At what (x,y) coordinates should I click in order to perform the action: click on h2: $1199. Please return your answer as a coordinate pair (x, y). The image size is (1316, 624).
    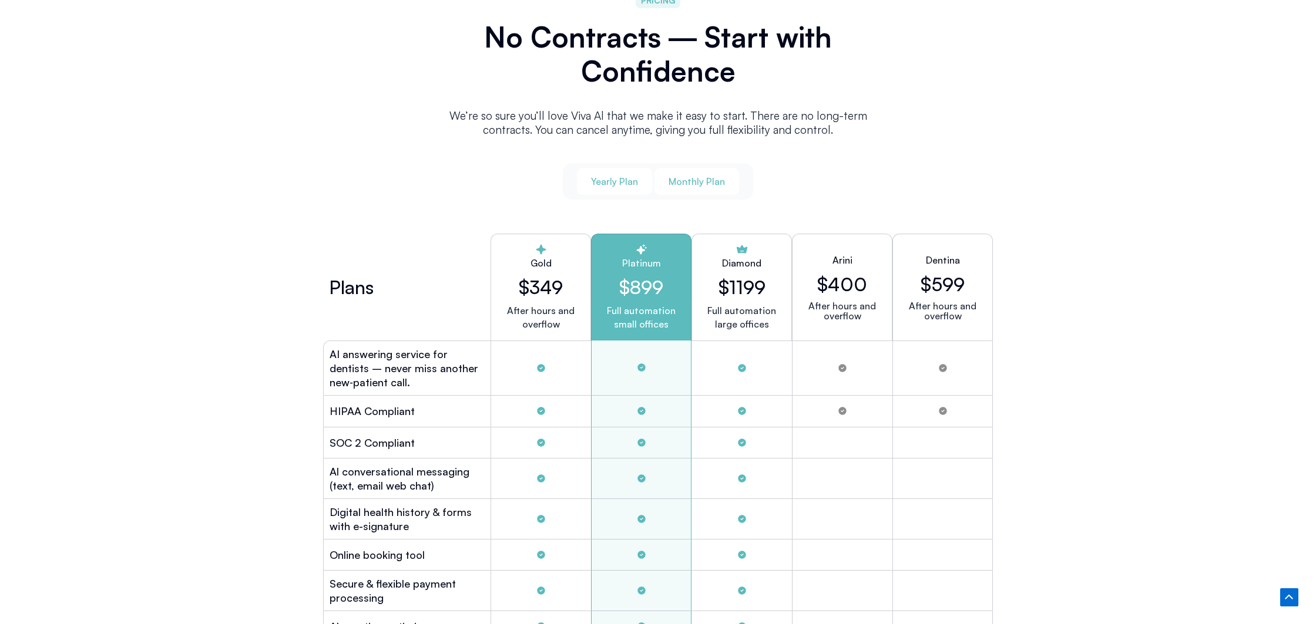
    Looking at the image, I should click on (742, 287).